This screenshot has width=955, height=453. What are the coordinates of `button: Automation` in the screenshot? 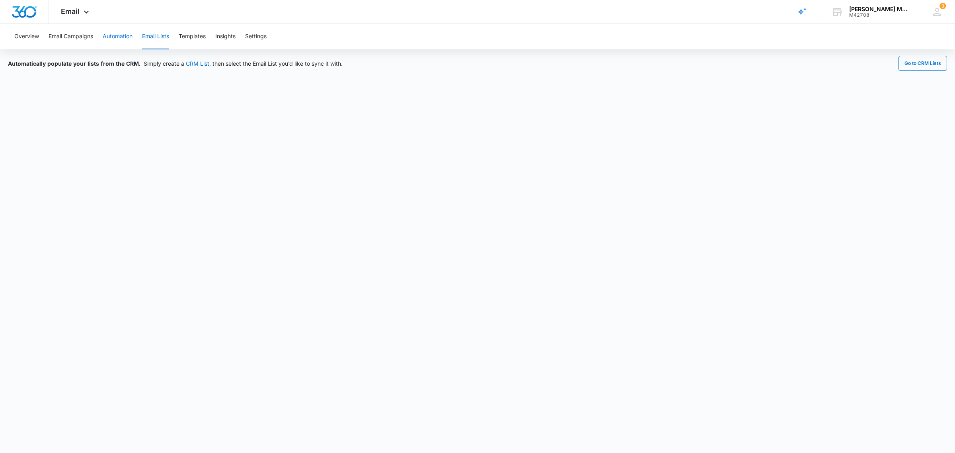 It's located at (117, 37).